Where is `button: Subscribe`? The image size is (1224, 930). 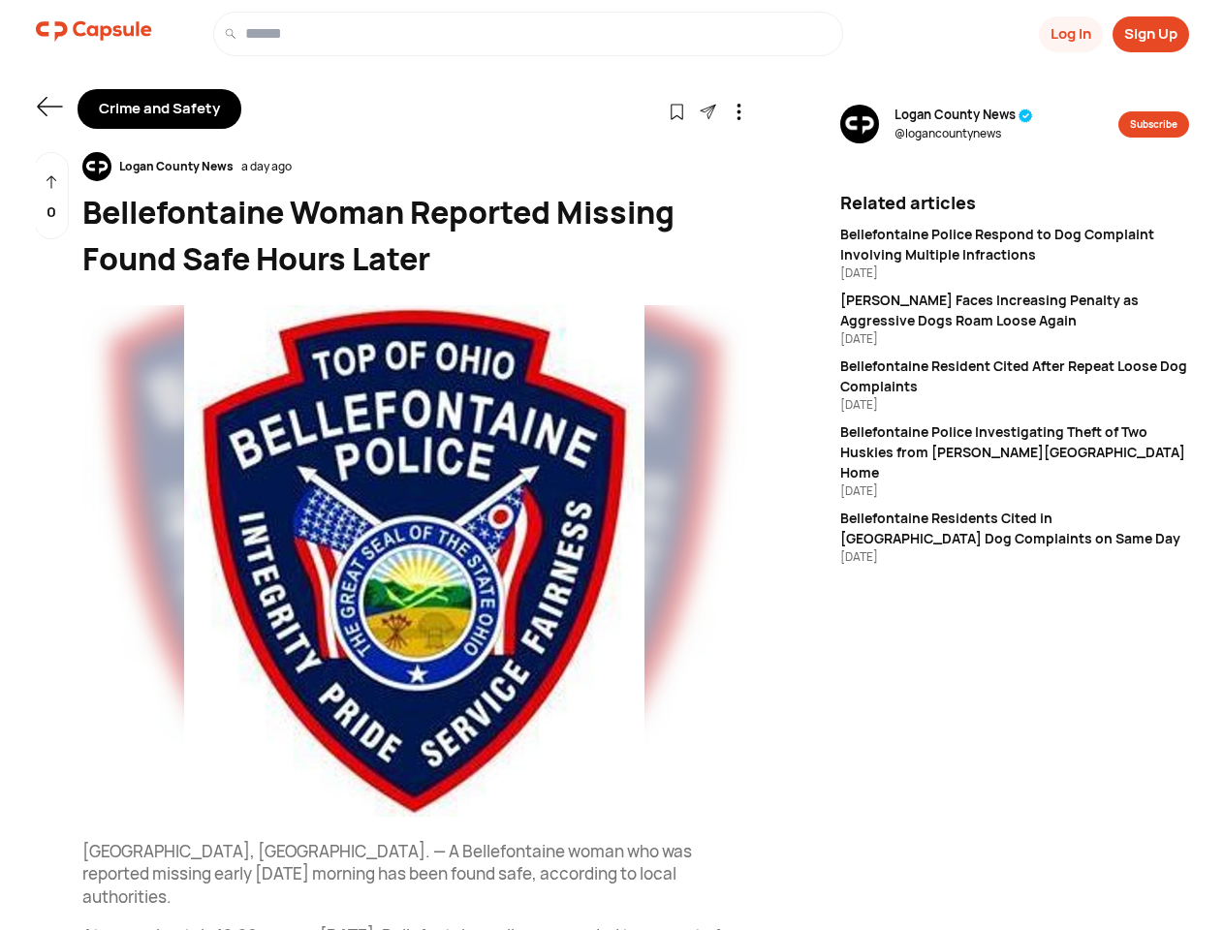
button: Subscribe is located at coordinates (1153, 124).